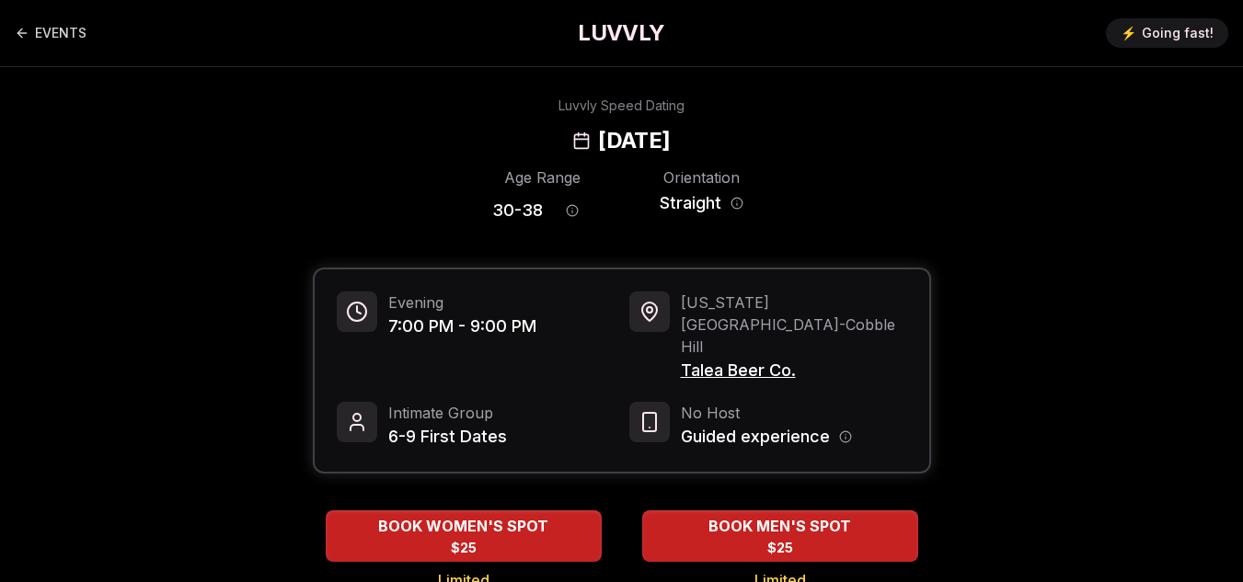  What do you see at coordinates (621, 106) in the screenshot?
I see `div: Luvvly Speed Dating` at bounding box center [621, 106].